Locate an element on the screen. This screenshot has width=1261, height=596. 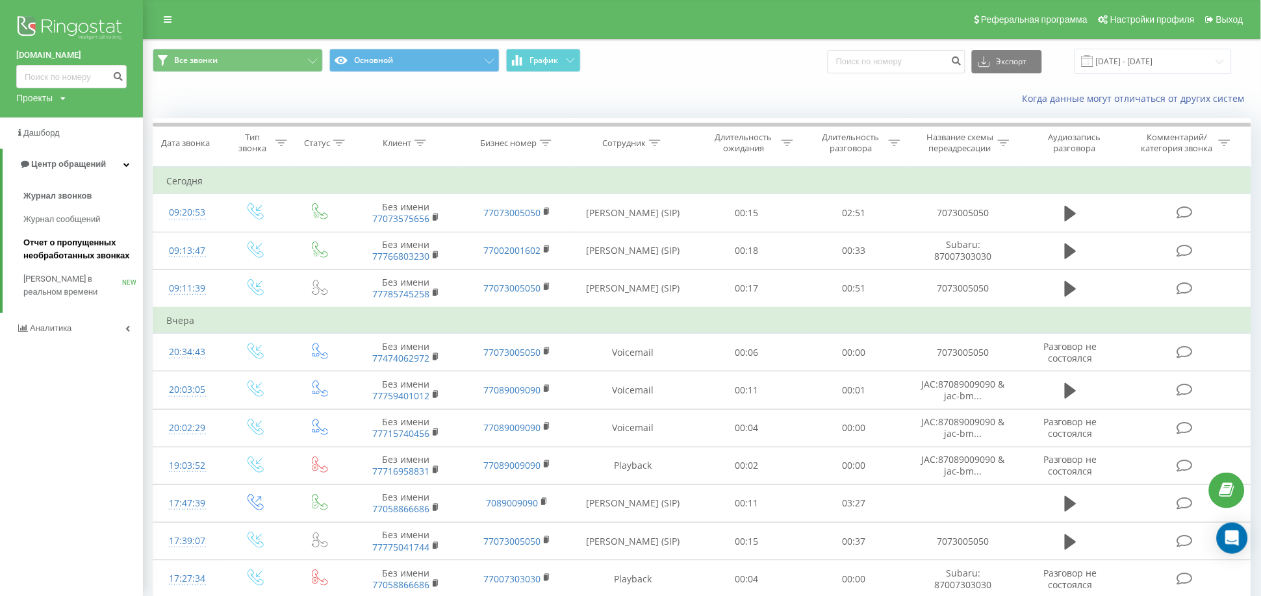
div: 19:03:52 is located at coordinates (187, 466).